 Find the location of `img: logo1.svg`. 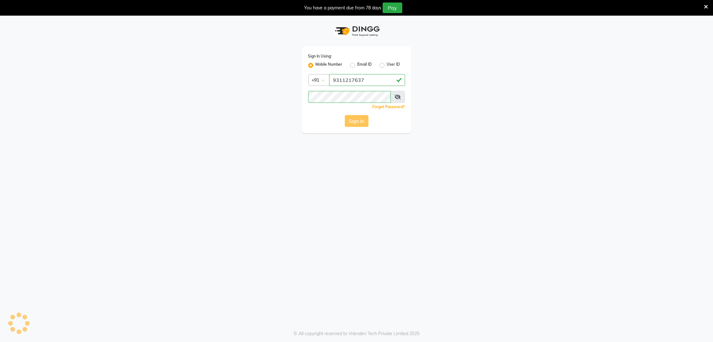

img: logo1.svg is located at coordinates (357, 31).